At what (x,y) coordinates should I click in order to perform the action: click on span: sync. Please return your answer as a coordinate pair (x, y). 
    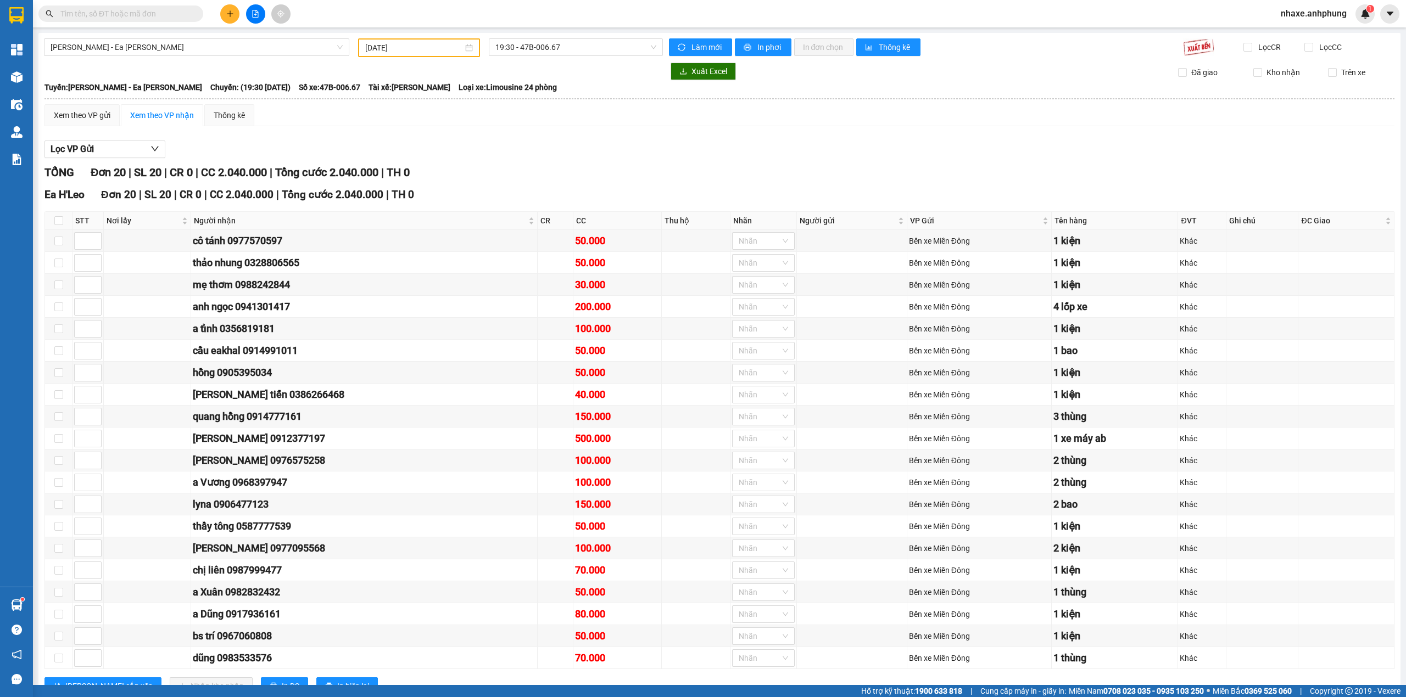
    Looking at the image, I should click on (682, 48).